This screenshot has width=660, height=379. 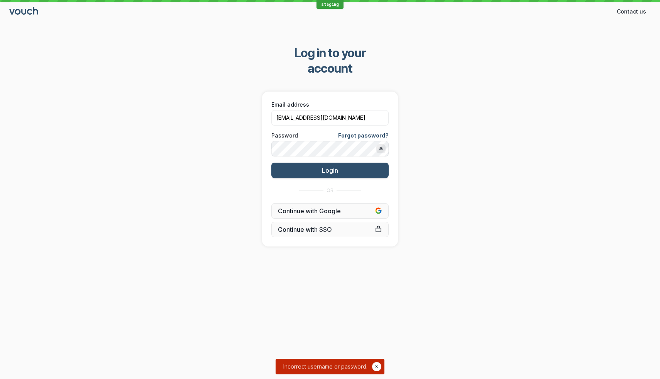 What do you see at coordinates (632, 12) in the screenshot?
I see `span: Contact us` at bounding box center [632, 12].